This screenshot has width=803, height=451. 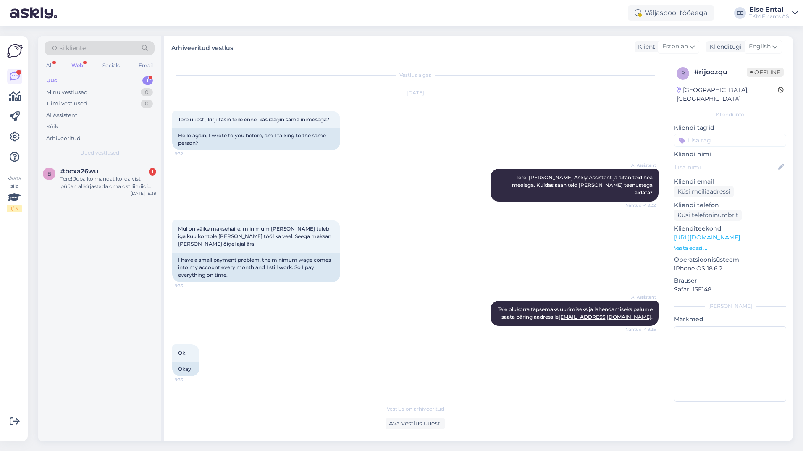 I want to click on p: iPhone OS 18.6.2, so click(x=730, y=268).